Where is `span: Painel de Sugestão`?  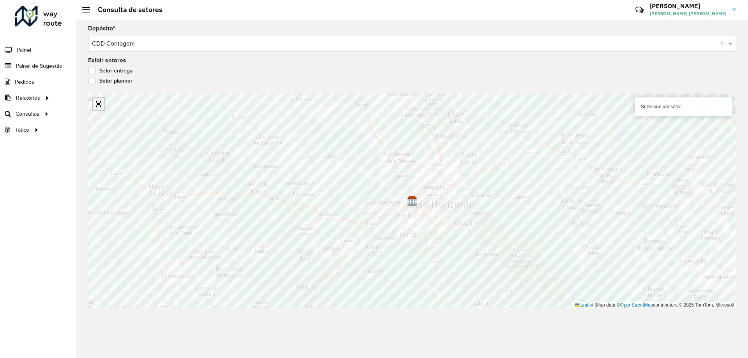
span: Painel de Sugestão is located at coordinates (39, 66).